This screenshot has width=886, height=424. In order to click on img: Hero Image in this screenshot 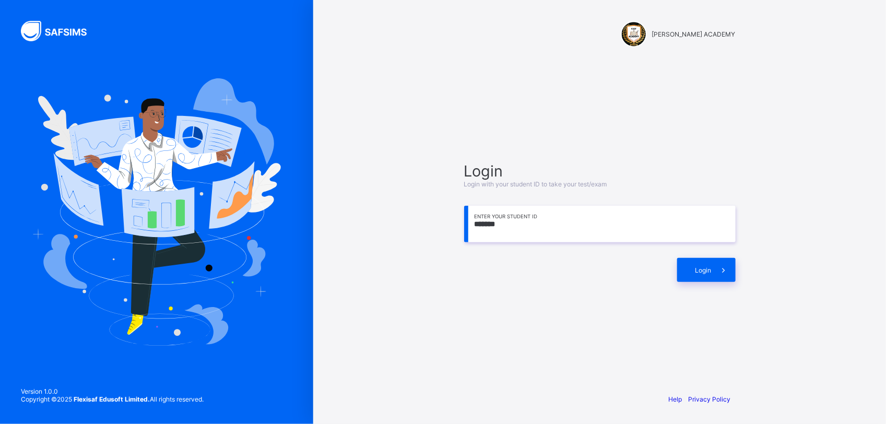, I will do `click(157, 212)`.